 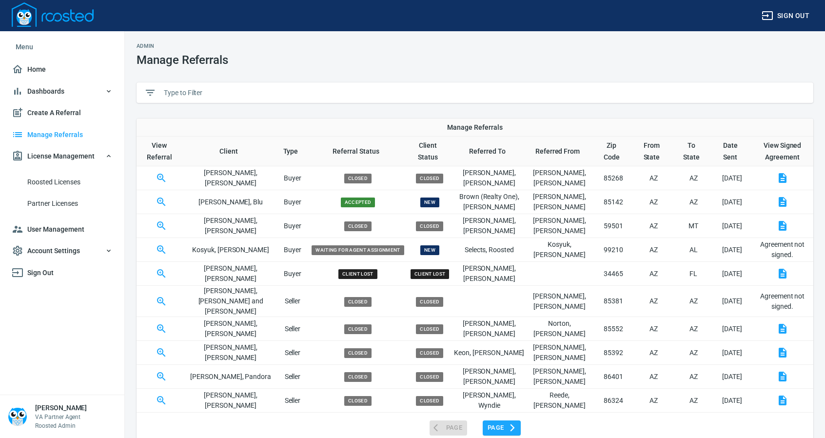 What do you see at coordinates (61, 426) in the screenshot?
I see `p: Roosted Admin` at bounding box center [61, 426].